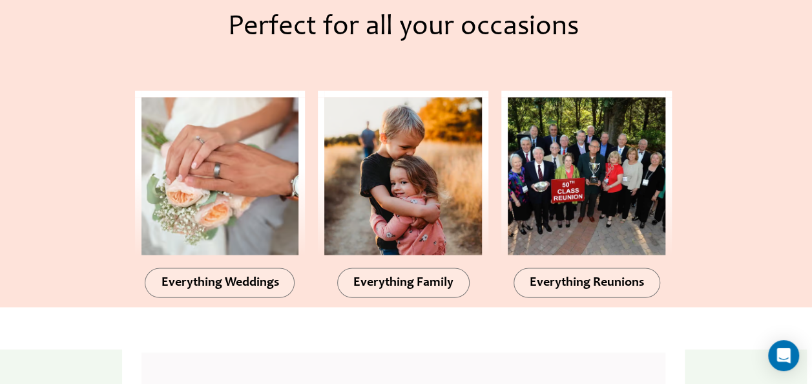 The height and width of the screenshot is (384, 812). I want to click on span: Everything Weddings, so click(220, 283).